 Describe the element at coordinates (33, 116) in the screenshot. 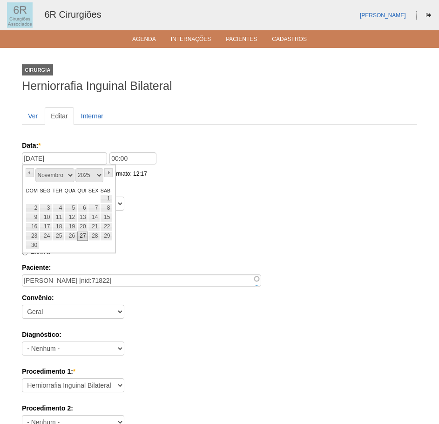

I see `a: Ver` at that location.